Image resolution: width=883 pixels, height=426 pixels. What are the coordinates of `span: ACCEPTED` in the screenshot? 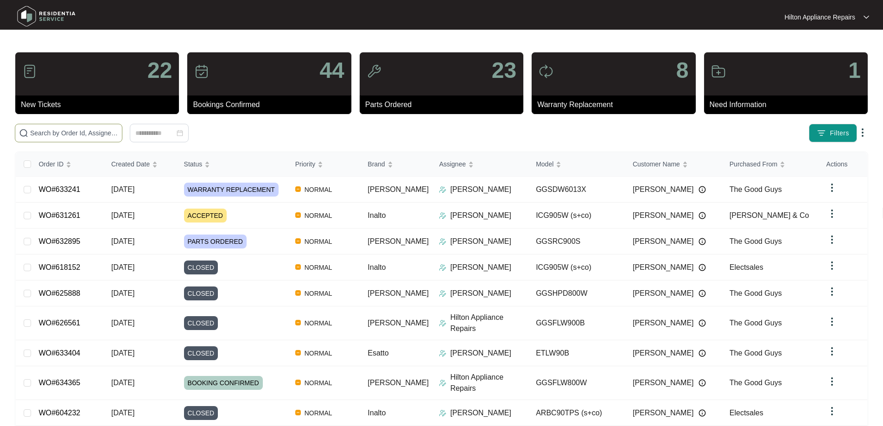 It's located at (205, 215).